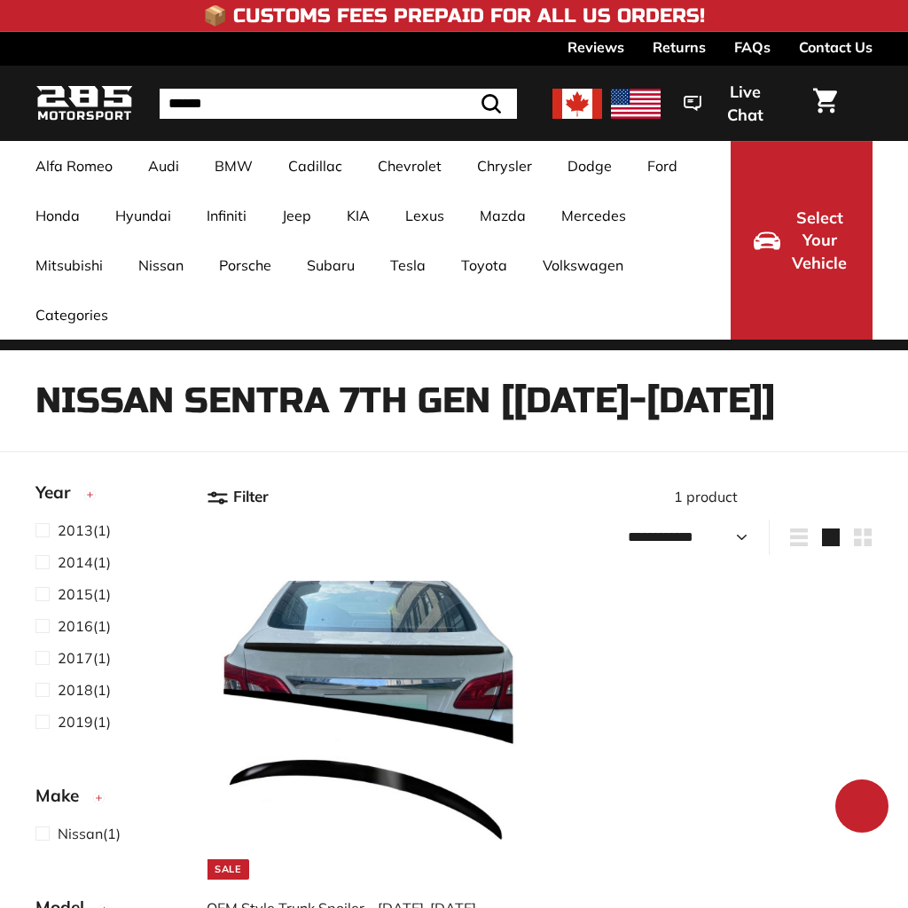 The height and width of the screenshot is (908, 908). I want to click on span: Year, so click(59, 492).